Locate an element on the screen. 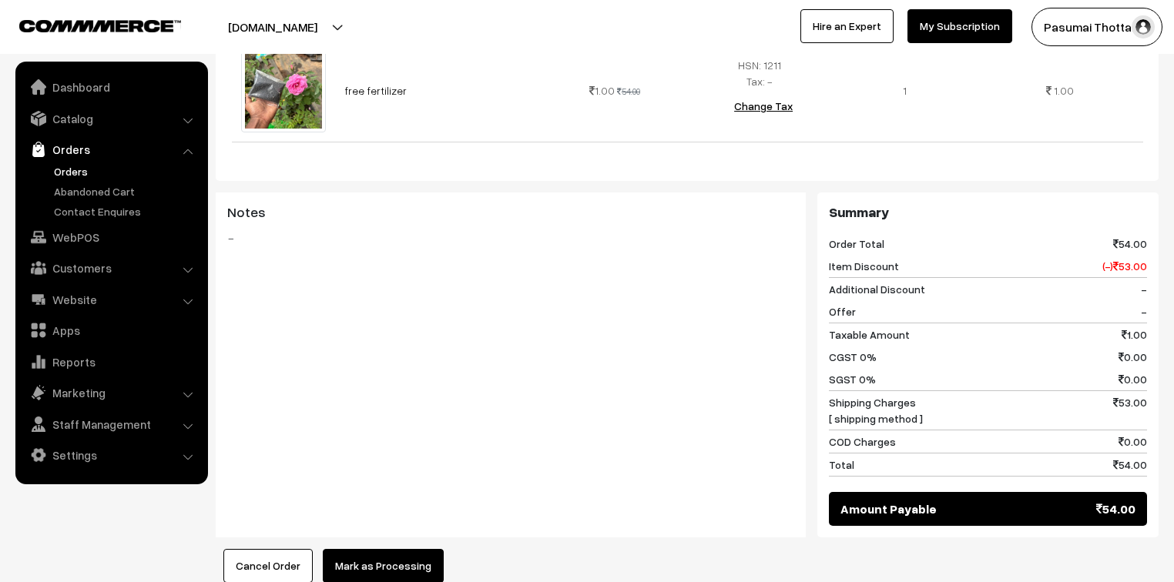  span: (-) 53.00 is located at coordinates (1125, 266).